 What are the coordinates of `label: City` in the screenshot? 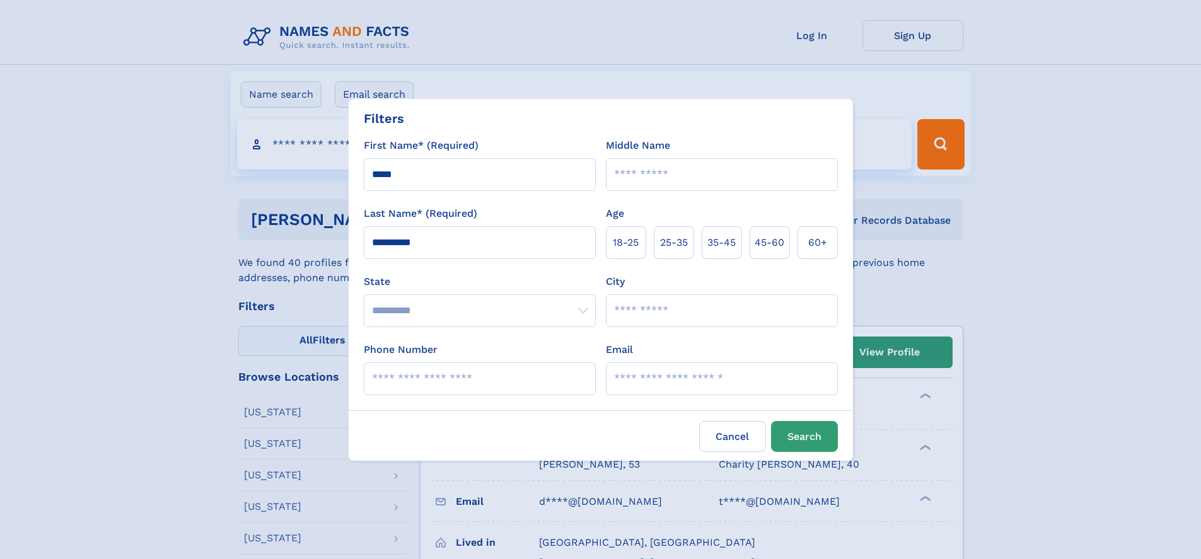 It's located at (615, 282).